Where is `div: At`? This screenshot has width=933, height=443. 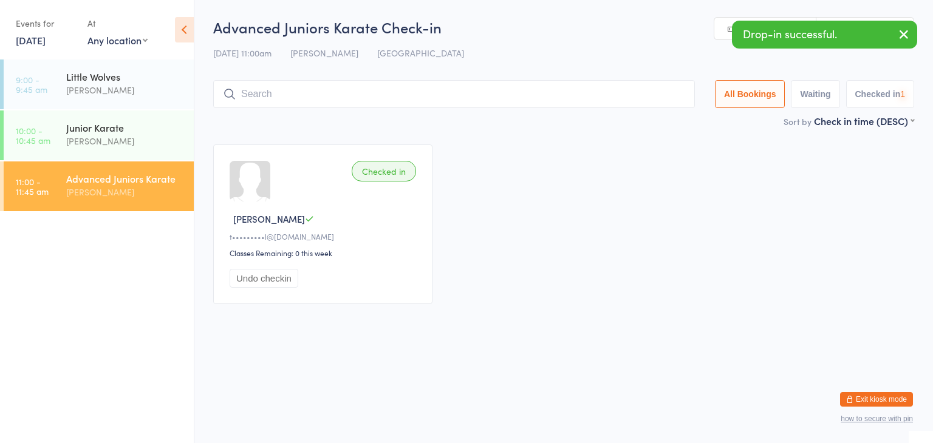
div: At is located at coordinates (117, 23).